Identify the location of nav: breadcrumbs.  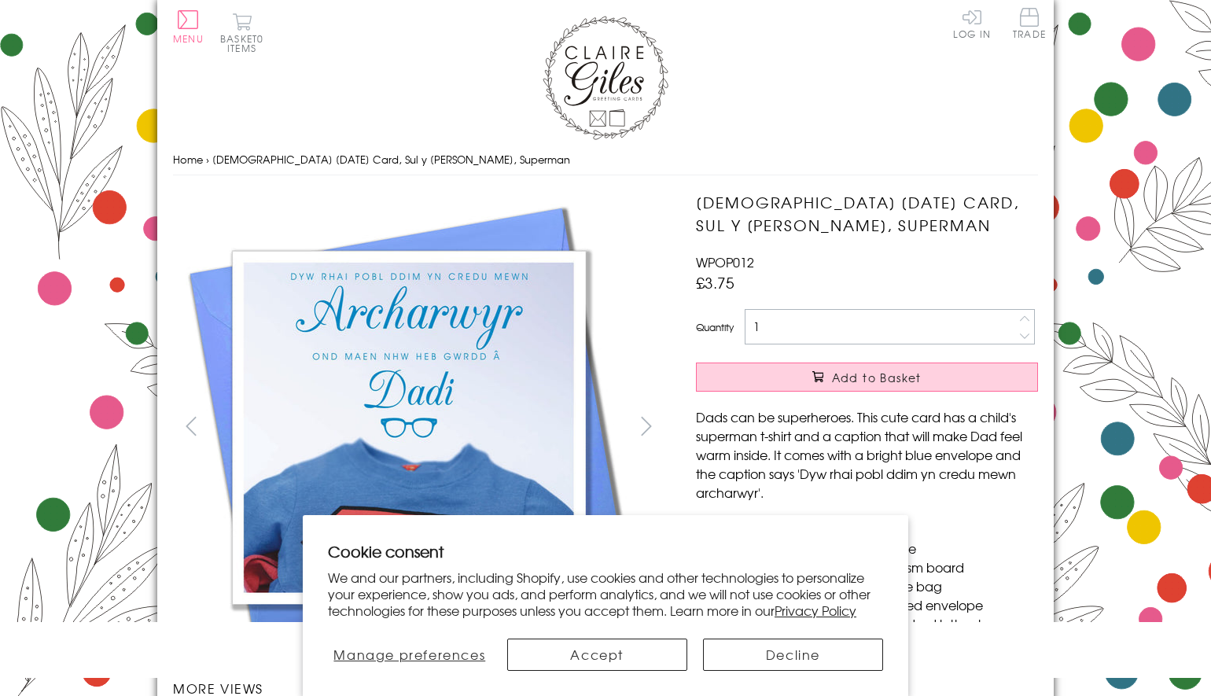
(605, 160).